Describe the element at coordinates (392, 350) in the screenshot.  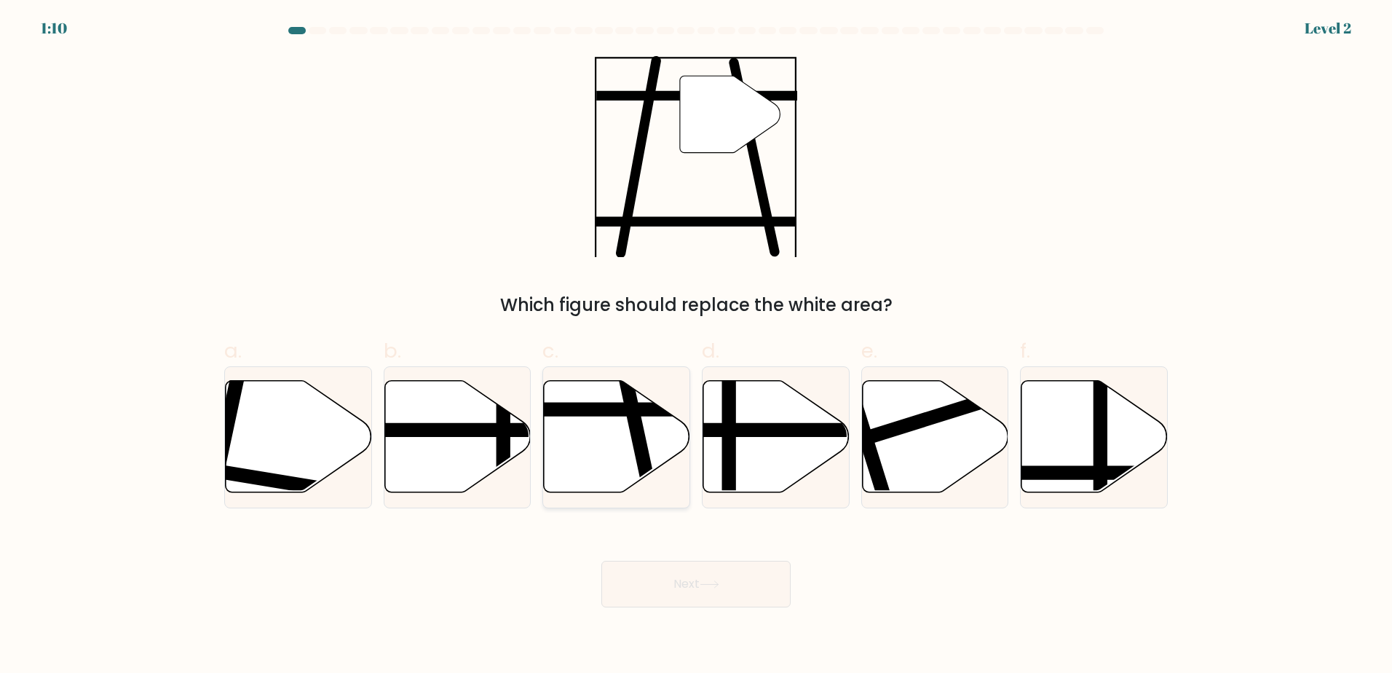
I see `span: b.` at that location.